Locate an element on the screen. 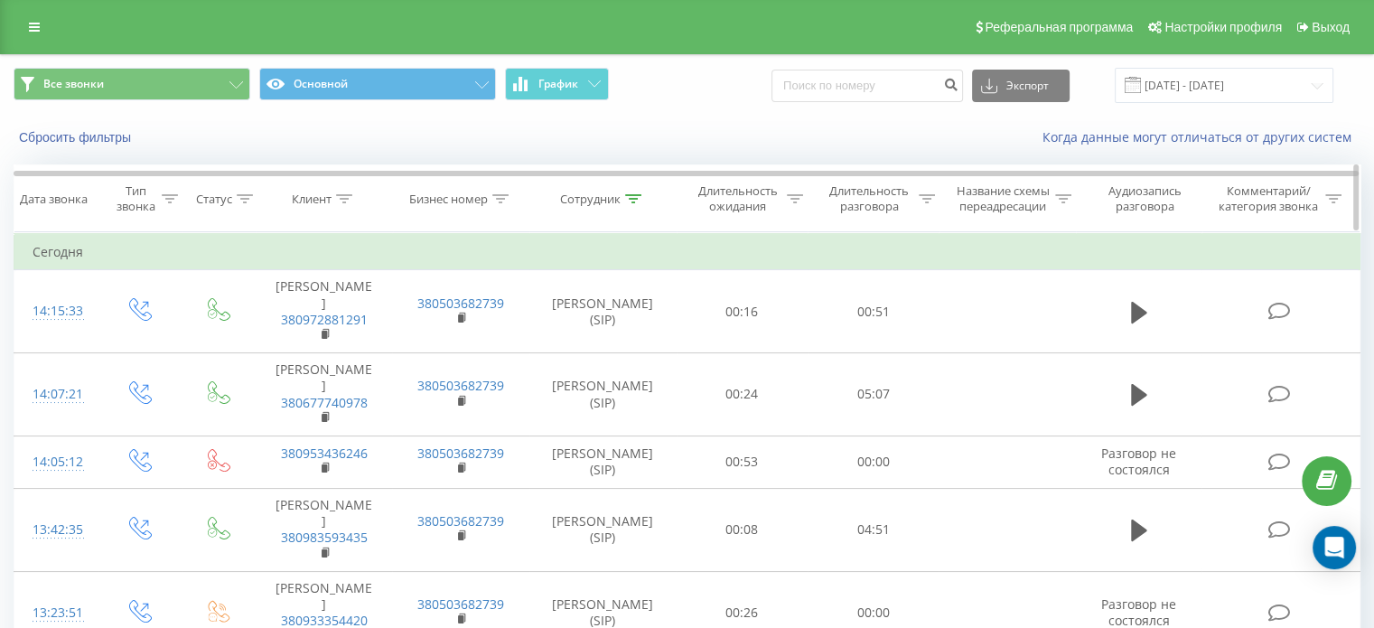 The height and width of the screenshot is (628, 1374). td: 00:16 is located at coordinates (742, 312).